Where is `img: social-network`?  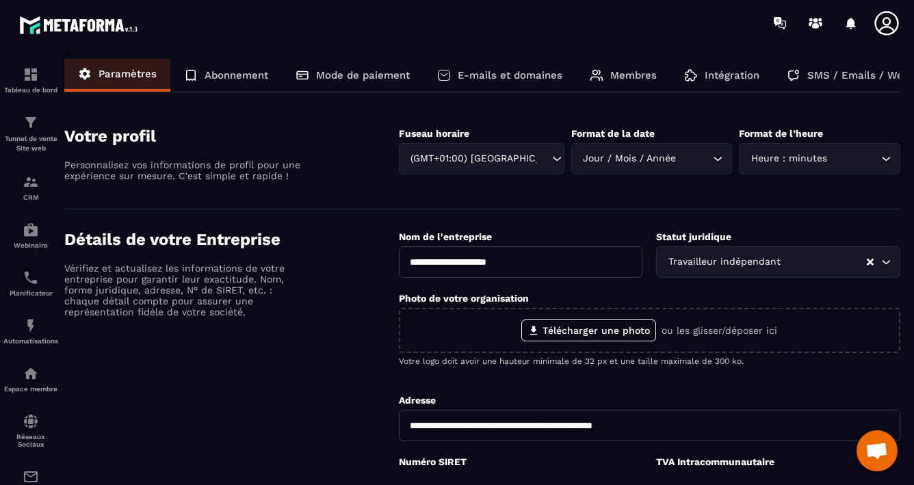 img: social-network is located at coordinates (31, 421).